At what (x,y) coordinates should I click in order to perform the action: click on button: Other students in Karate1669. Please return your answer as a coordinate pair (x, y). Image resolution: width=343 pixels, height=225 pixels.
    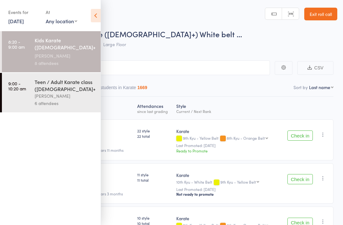
    Looking at the image, I should click on (118, 89).